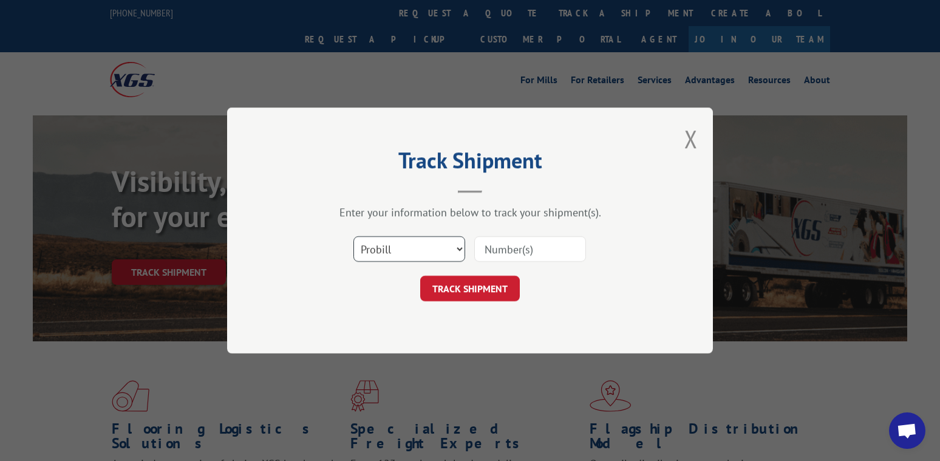  I want to click on div: Enter your information below to track your shipment(s)., so click(470, 212).